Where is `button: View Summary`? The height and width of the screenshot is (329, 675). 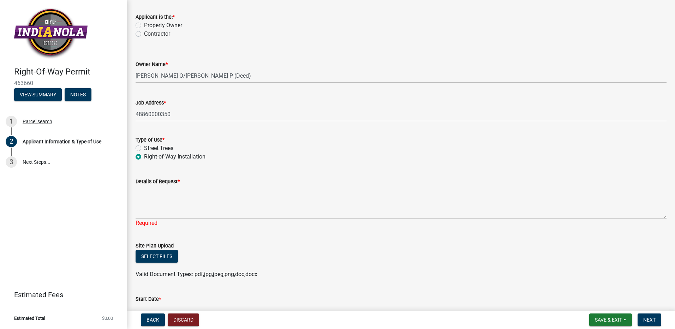
button: View Summary is located at coordinates (38, 95).